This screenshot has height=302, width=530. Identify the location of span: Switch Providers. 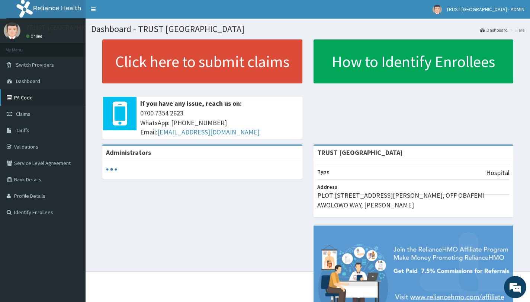
(35, 65).